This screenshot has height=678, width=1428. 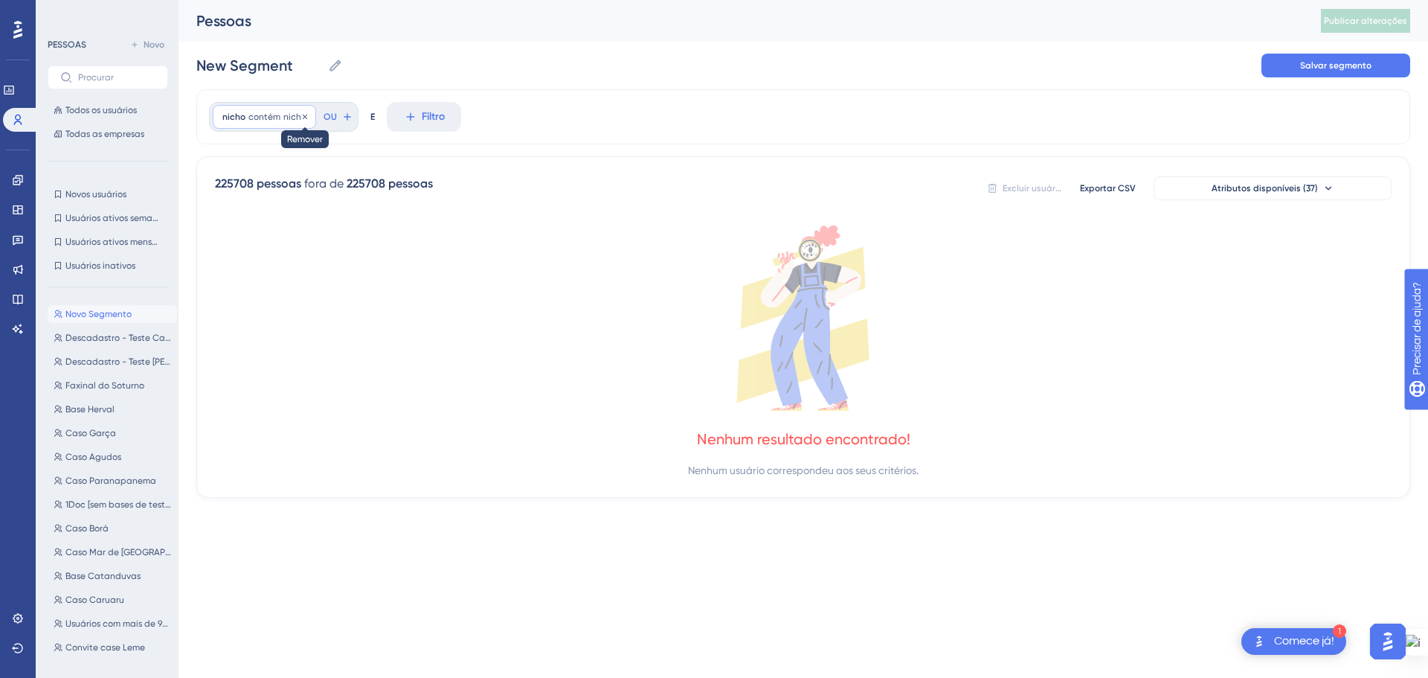 I want to click on font: Convite case Leme, so click(x=105, y=647).